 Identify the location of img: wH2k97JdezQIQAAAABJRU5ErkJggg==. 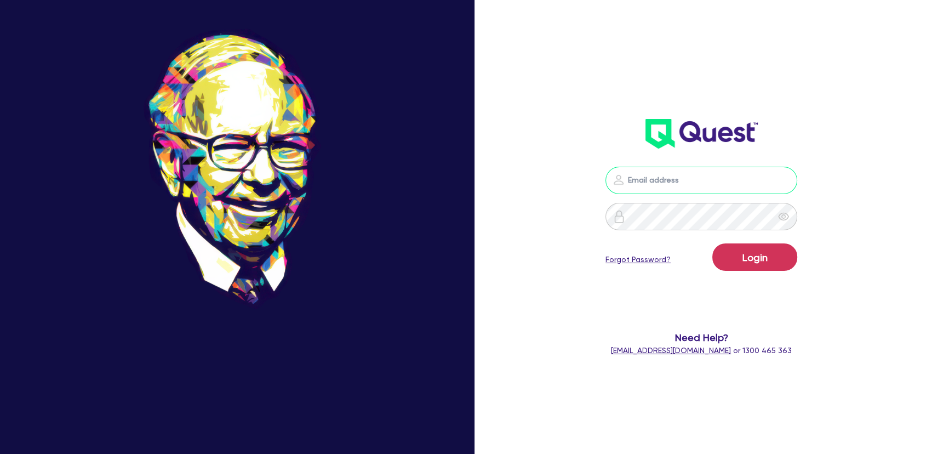
(702, 134).